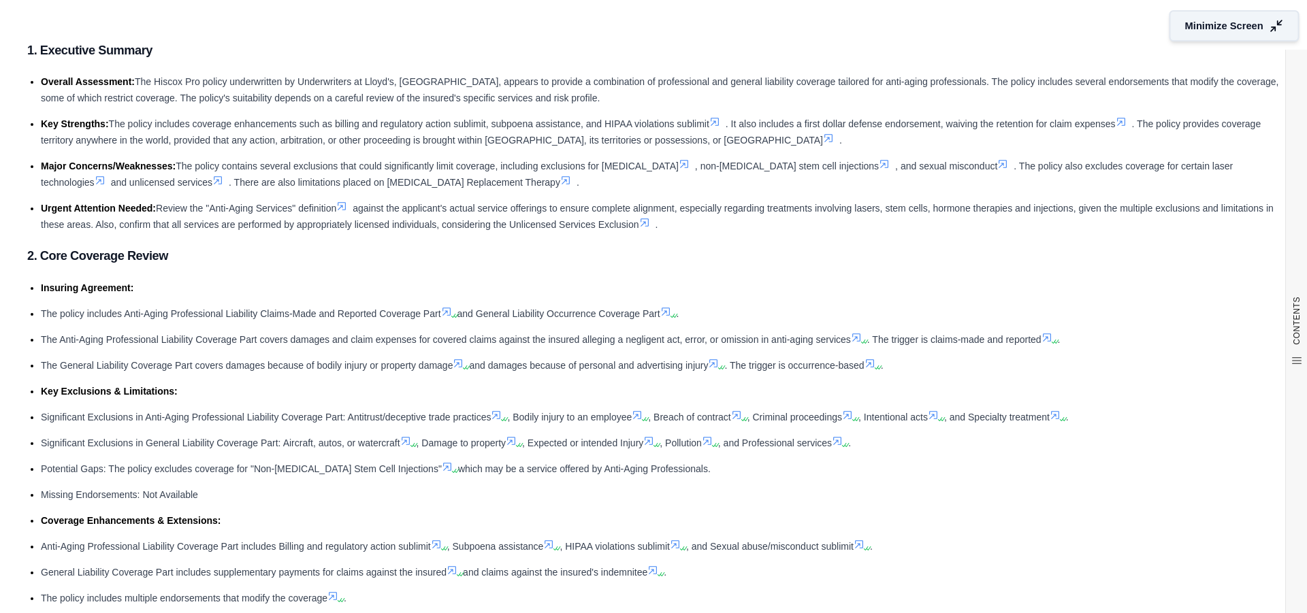  Describe the element at coordinates (87, 288) in the screenshot. I see `span: Insuring Agreement:` at that location.